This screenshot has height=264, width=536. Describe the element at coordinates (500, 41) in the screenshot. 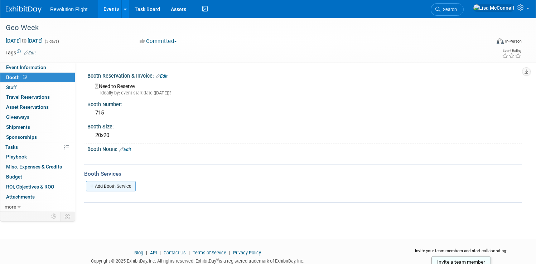

I see `img: Format-Inperson.png` at that location.